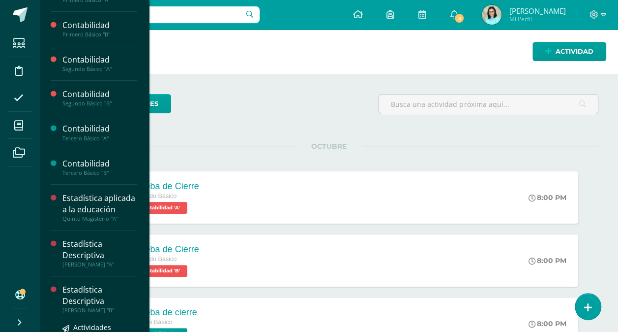  Describe the element at coordinates (329, 146) in the screenshot. I see `span: OCTUBRE` at that location.